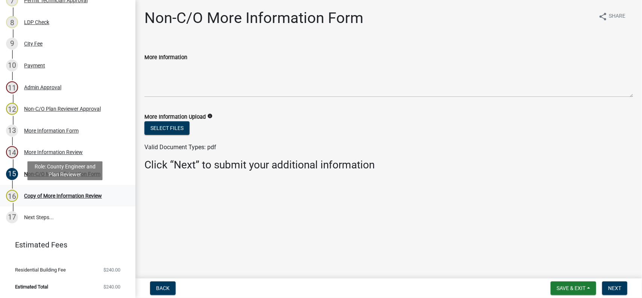 Image resolution: width=642 pixels, height=298 pixels. What do you see at coordinates (180, 147) in the screenshot?
I see `span: Valid Document Types: pdf` at bounding box center [180, 147].